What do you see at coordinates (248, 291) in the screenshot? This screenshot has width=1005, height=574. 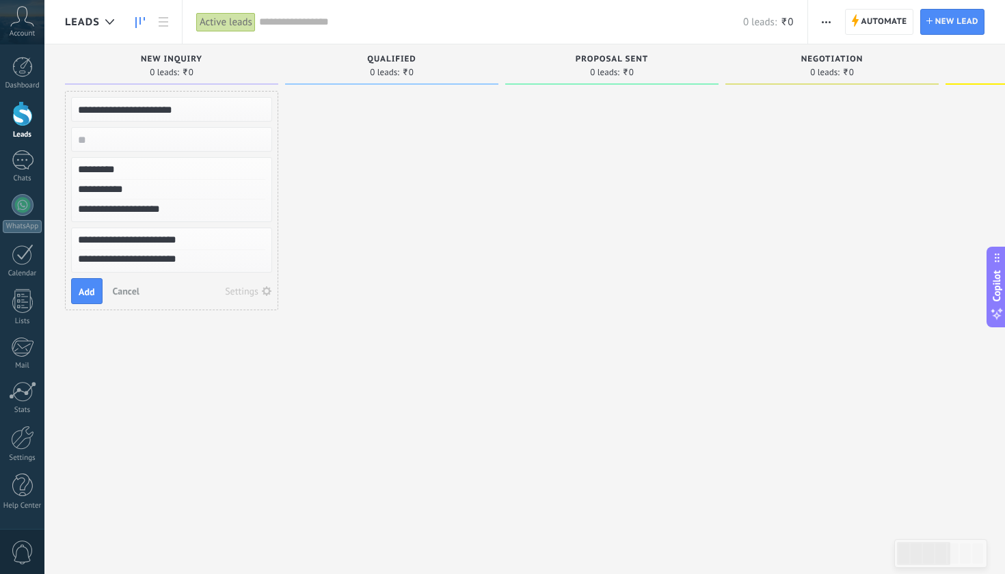 I see `button: Settings` at bounding box center [248, 291].